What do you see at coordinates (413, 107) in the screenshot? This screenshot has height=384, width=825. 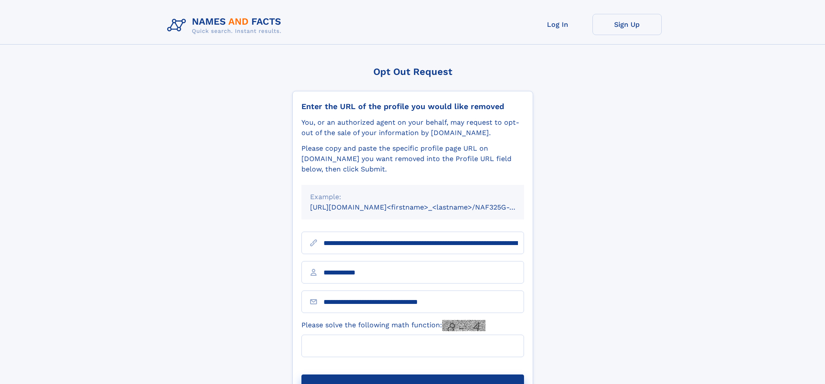 I see `div: Enter the URL of the profile you would like removed` at bounding box center [413, 107].